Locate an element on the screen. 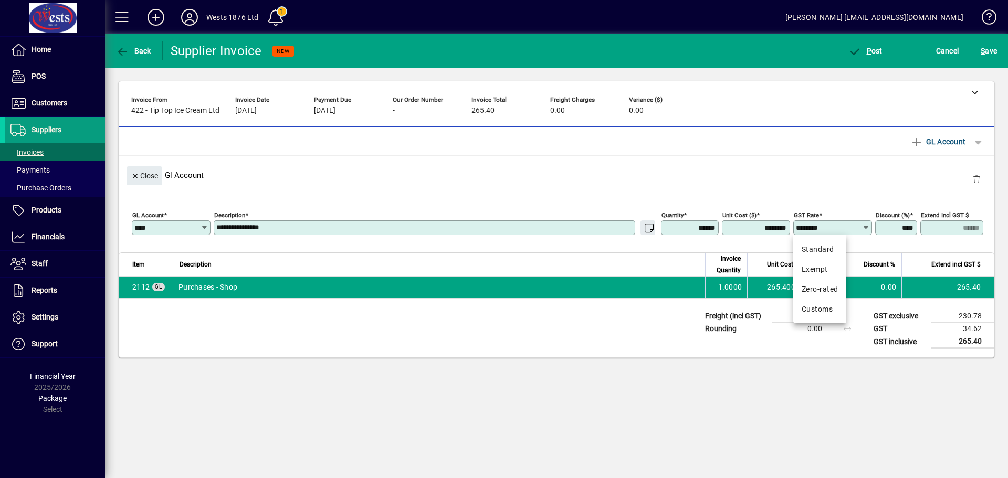  a: Home is located at coordinates (55, 50).